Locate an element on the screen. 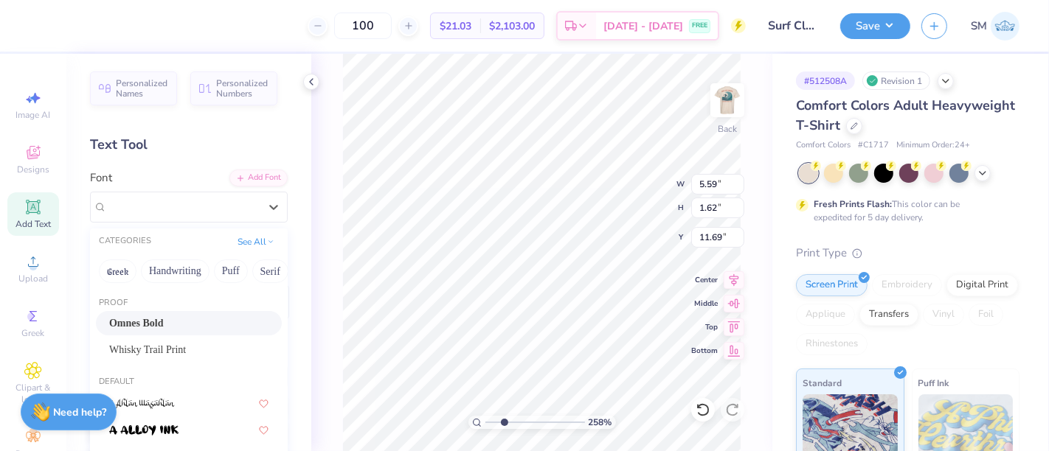 The height and width of the screenshot is (451, 1049). span: Top is located at coordinates (704, 327).